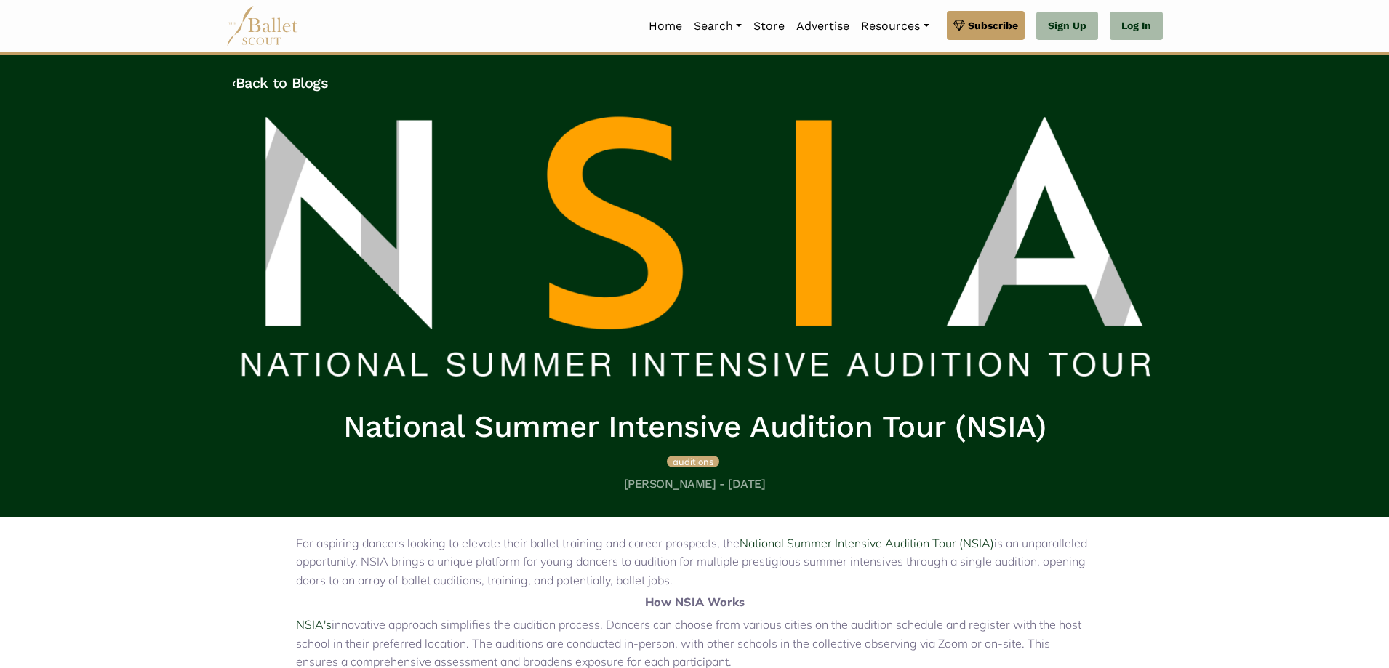 This screenshot has width=1389, height=668. What do you see at coordinates (959, 25) in the screenshot?
I see `img: gem.svg` at bounding box center [959, 25].